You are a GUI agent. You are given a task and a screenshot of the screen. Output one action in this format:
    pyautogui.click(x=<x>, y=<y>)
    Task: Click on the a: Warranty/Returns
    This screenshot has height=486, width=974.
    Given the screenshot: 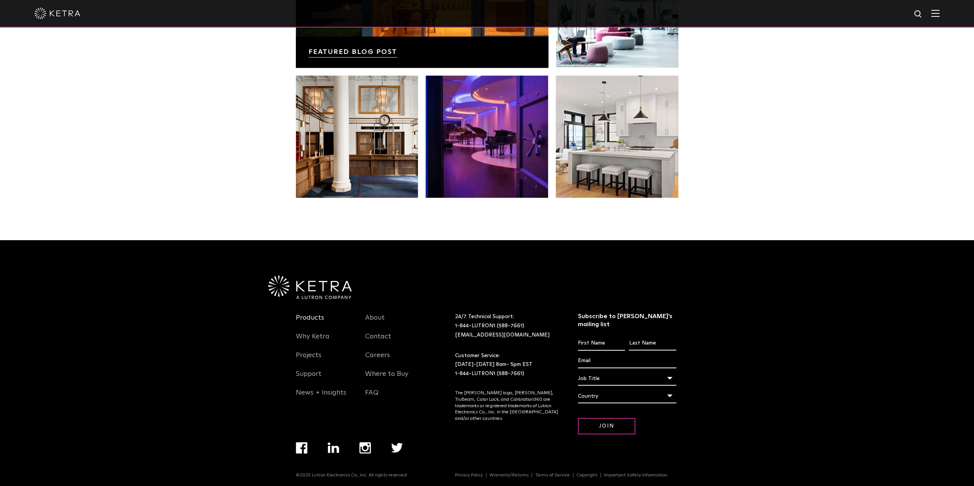 What is the action you would take?
    pyautogui.click(x=509, y=476)
    